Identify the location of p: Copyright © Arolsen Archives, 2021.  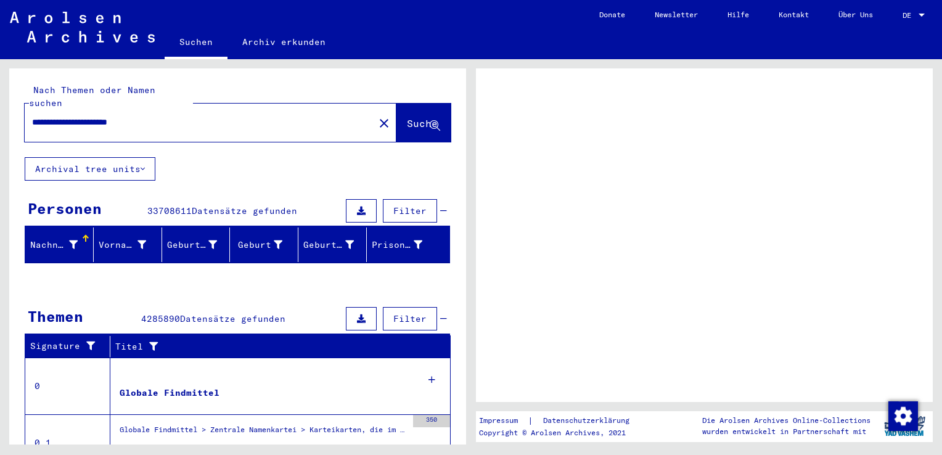
(562, 433).